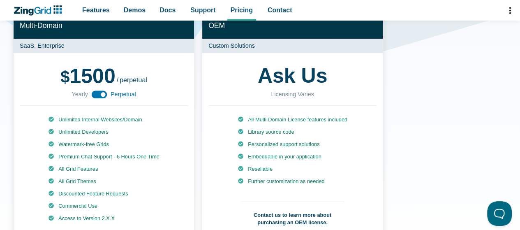 The image size is (520, 230). Describe the element at coordinates (280, 10) in the screenshot. I see `span: Contact` at that location.